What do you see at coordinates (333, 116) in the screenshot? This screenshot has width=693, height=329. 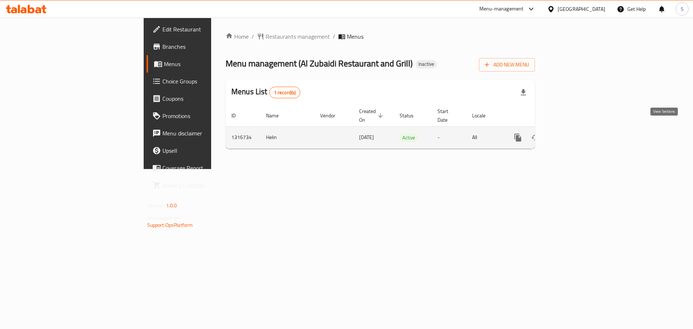 I see `span: Vendor` at bounding box center [333, 116].